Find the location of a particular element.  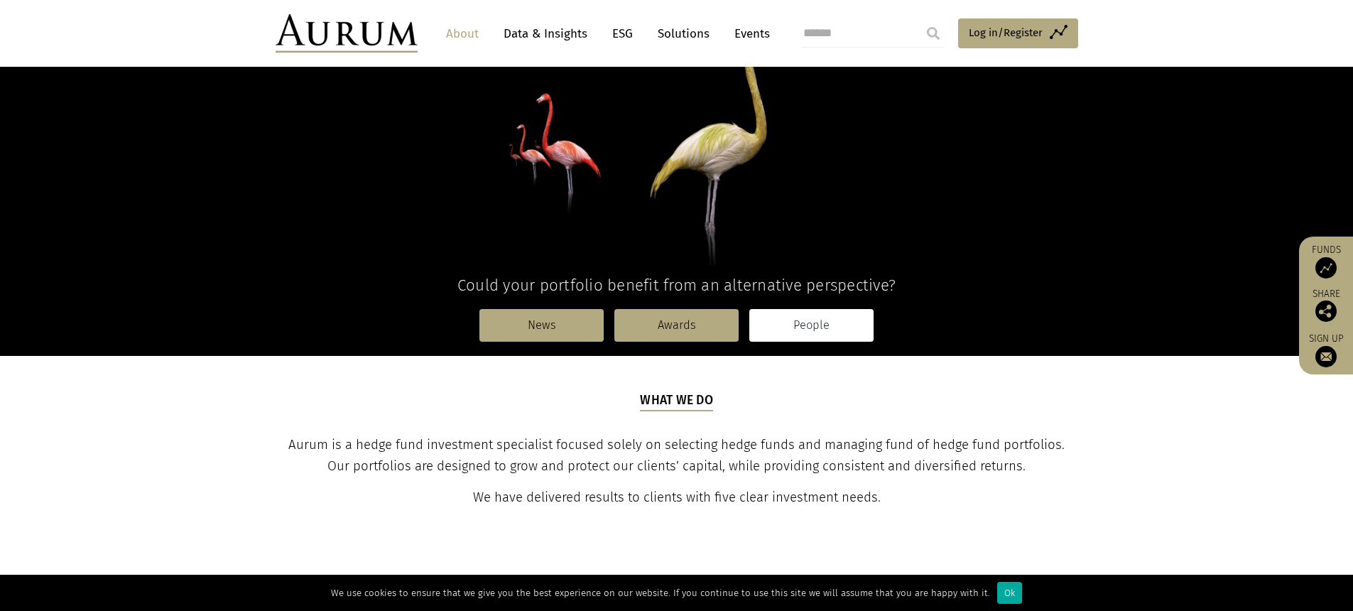

a: Data & Insights is located at coordinates (546, 33).